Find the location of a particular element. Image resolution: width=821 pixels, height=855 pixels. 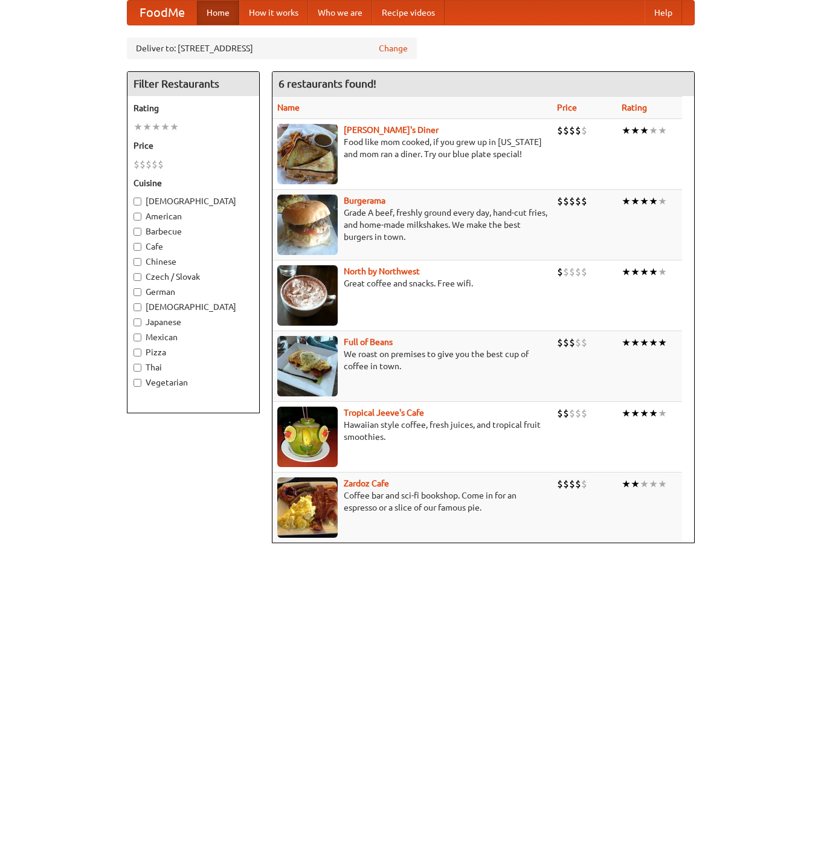

input: Barbecue is located at coordinates (137, 232).